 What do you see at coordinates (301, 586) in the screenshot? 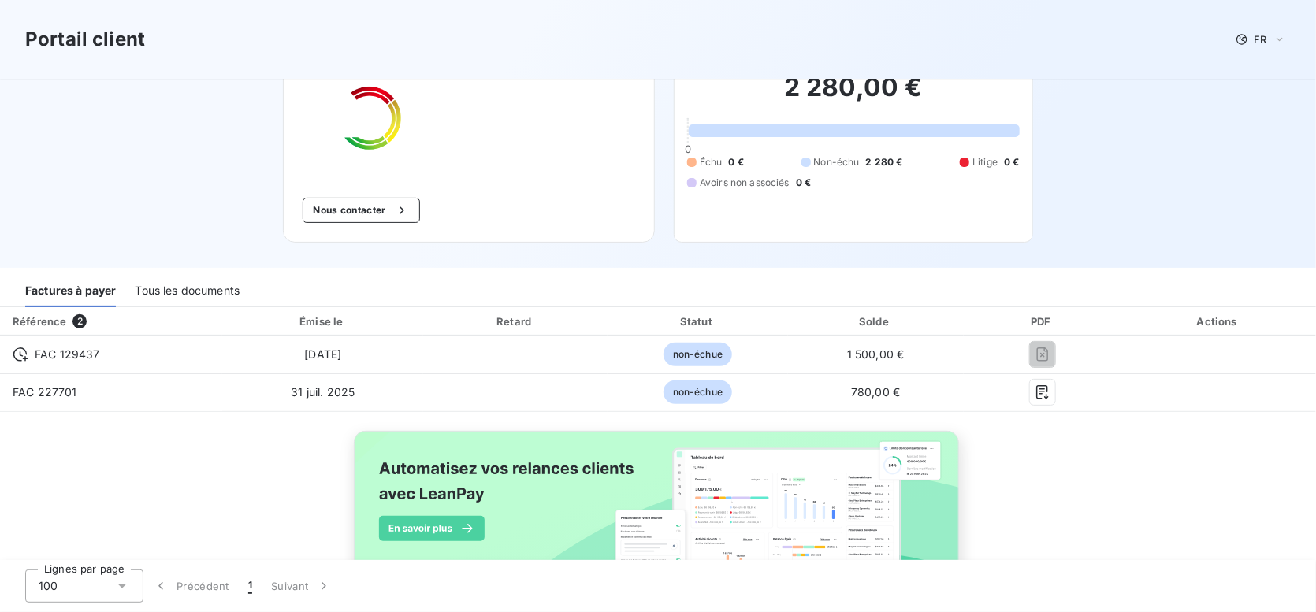
I see `button: Suivant` at bounding box center [301, 586].